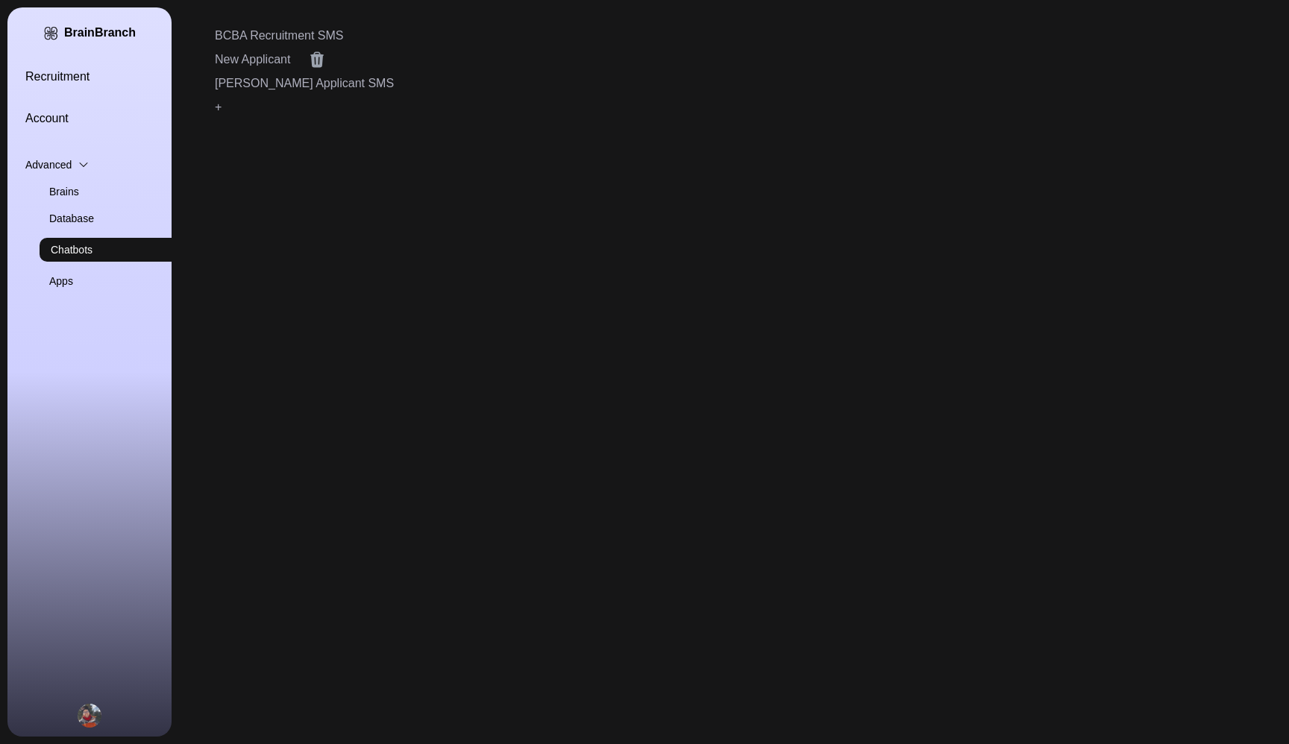 The image size is (1289, 744). What do you see at coordinates (89, 716) in the screenshot?
I see `button: Open user button` at bounding box center [89, 716].